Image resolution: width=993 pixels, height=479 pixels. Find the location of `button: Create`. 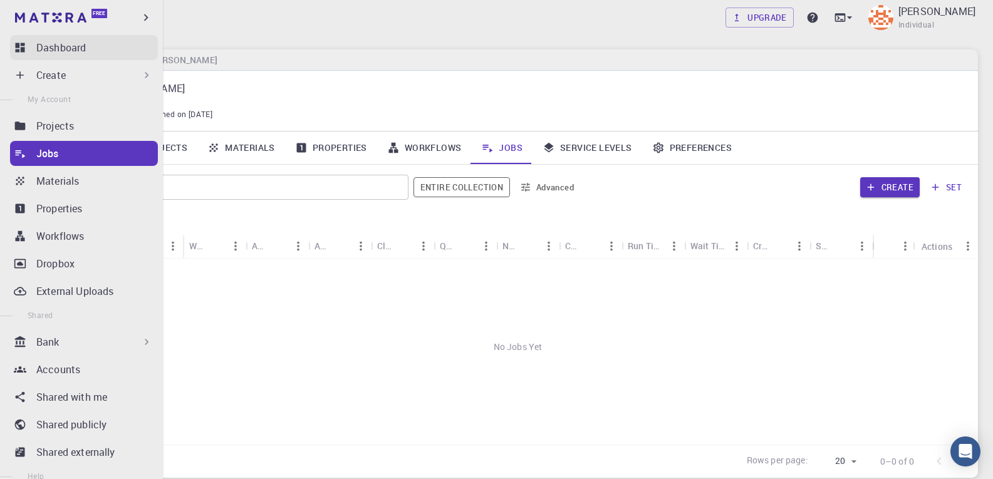

button: Create is located at coordinates (889, 187).